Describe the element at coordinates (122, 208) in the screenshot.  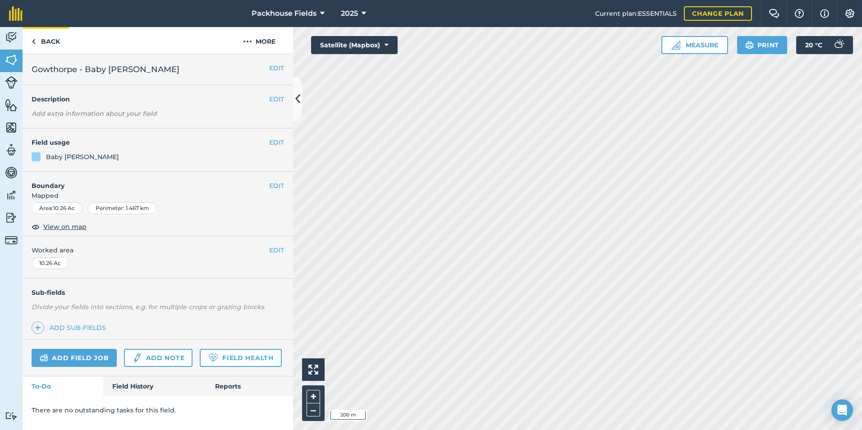
I see `div: Perimeter : 1.467 km` at that location.